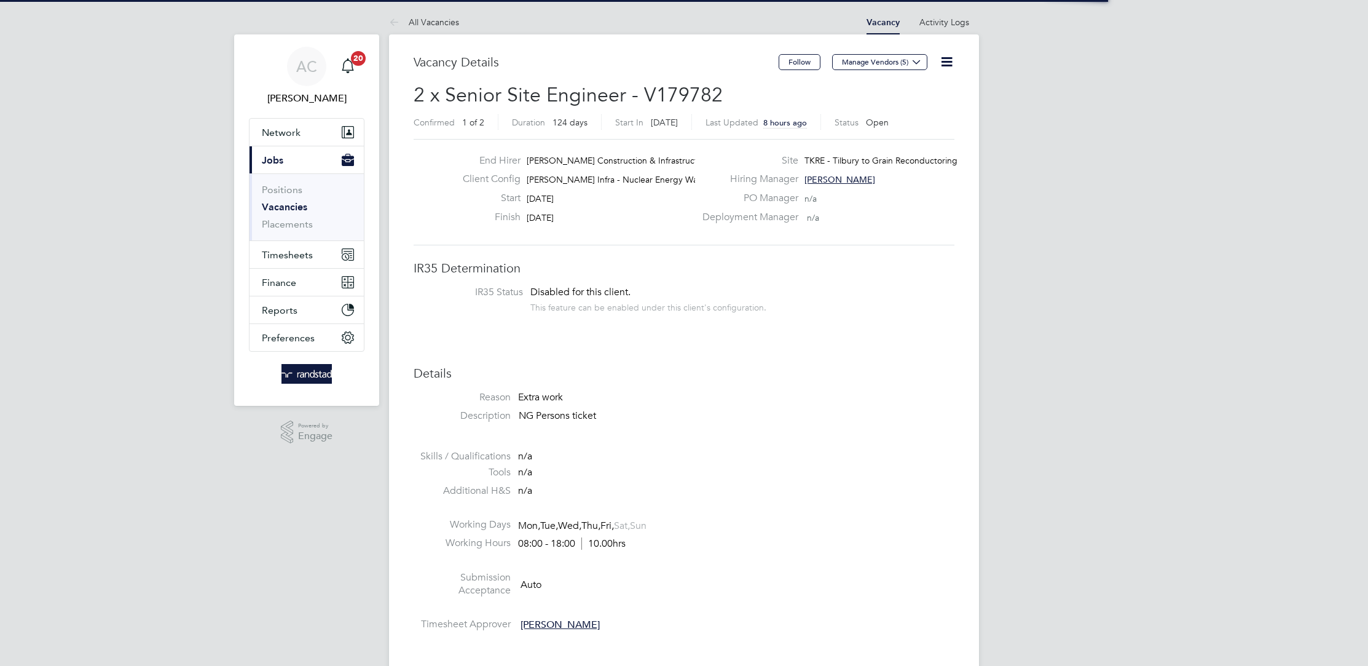 The height and width of the screenshot is (666, 1368). What do you see at coordinates (462, 584) in the screenshot?
I see `label: Submission Acceptance` at bounding box center [462, 584].